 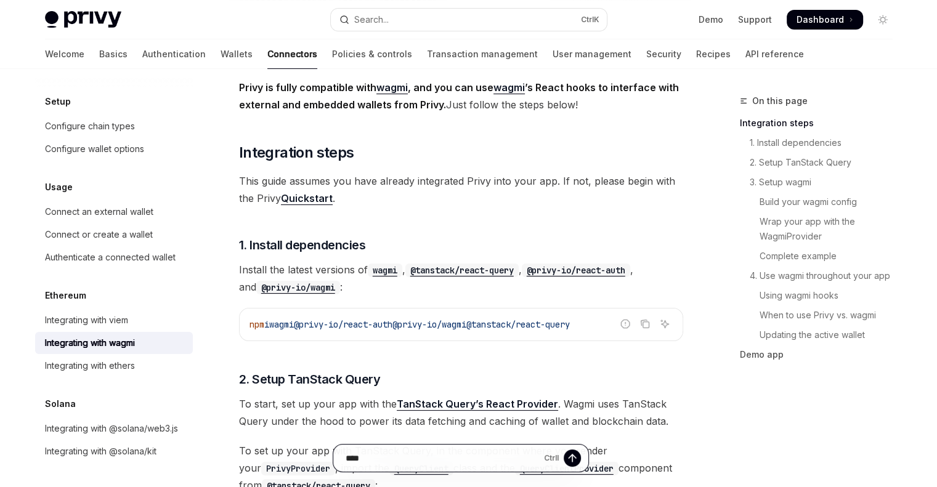 What do you see at coordinates (99, 235) in the screenshot?
I see `div: Connect or create a wallet` at bounding box center [99, 235].